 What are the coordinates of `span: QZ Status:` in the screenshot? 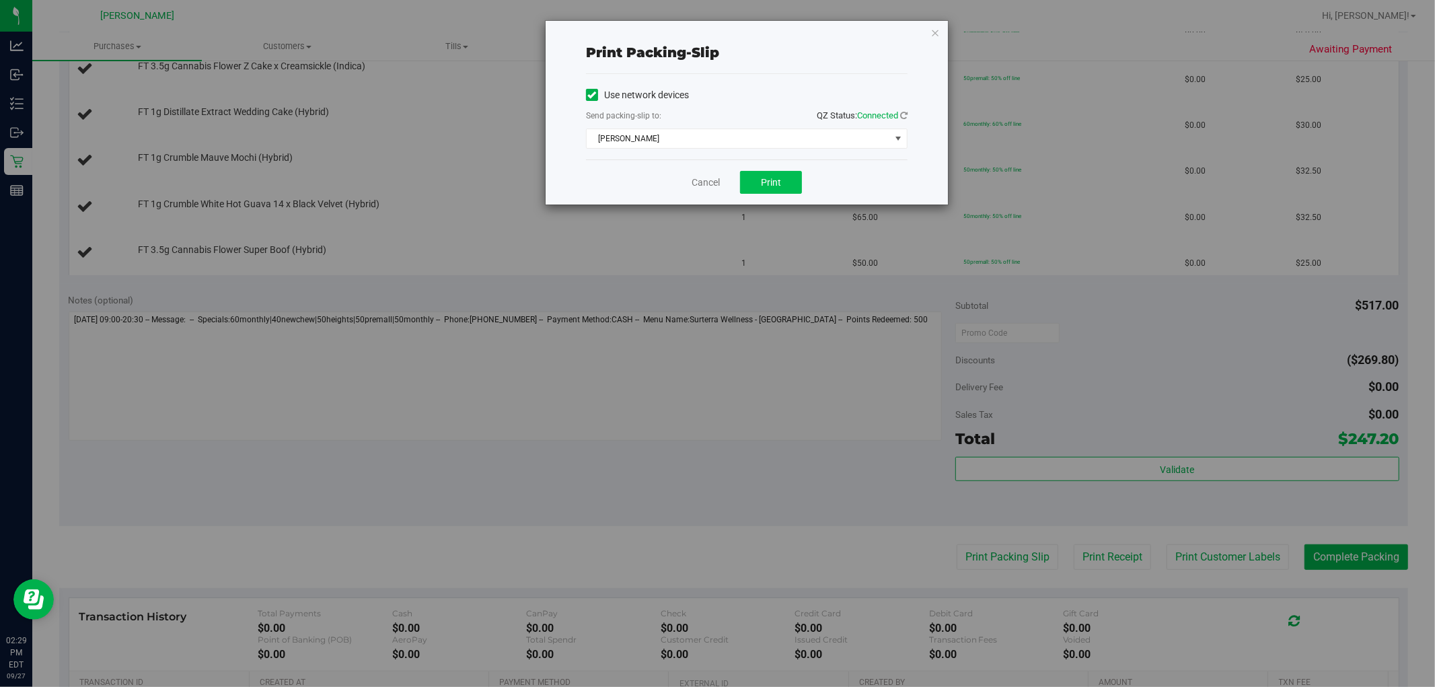 It's located at (862, 115).